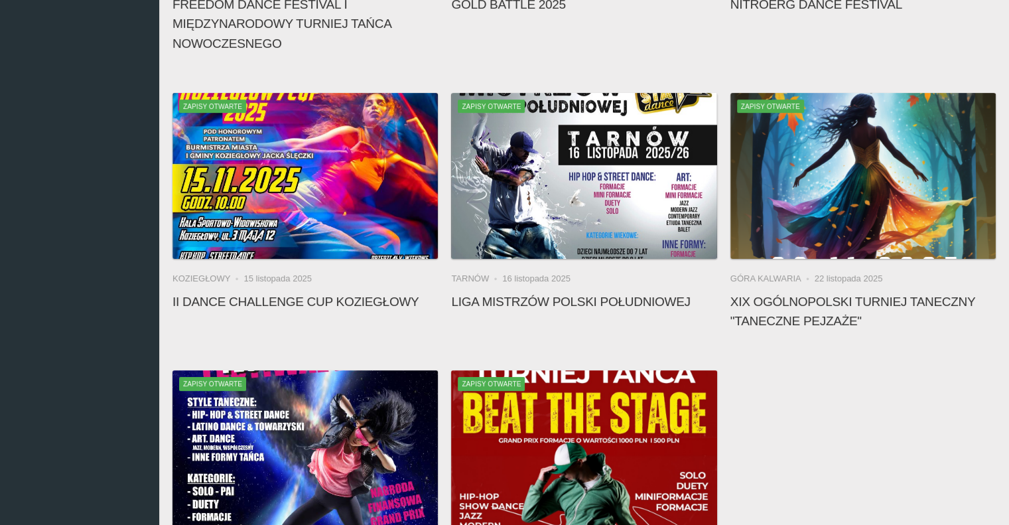 Image resolution: width=1009 pixels, height=525 pixels. I want to click on li: Koziegłowy, so click(208, 279).